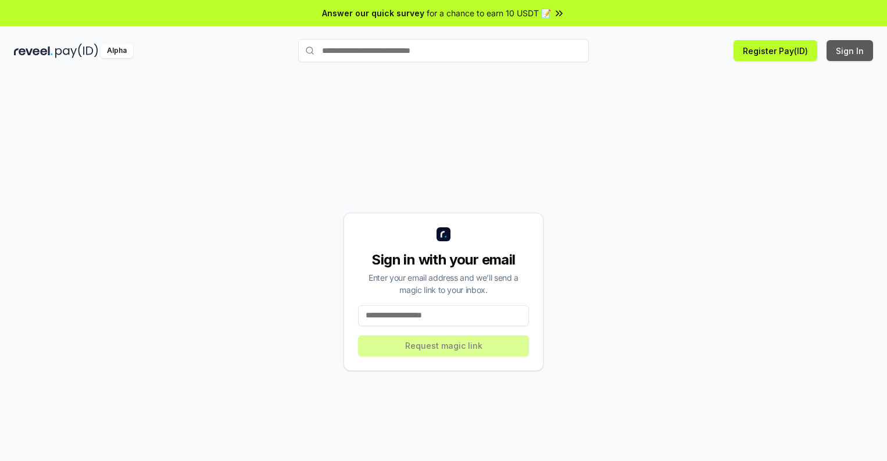  I want to click on div: Sign in with your email, so click(444, 260).